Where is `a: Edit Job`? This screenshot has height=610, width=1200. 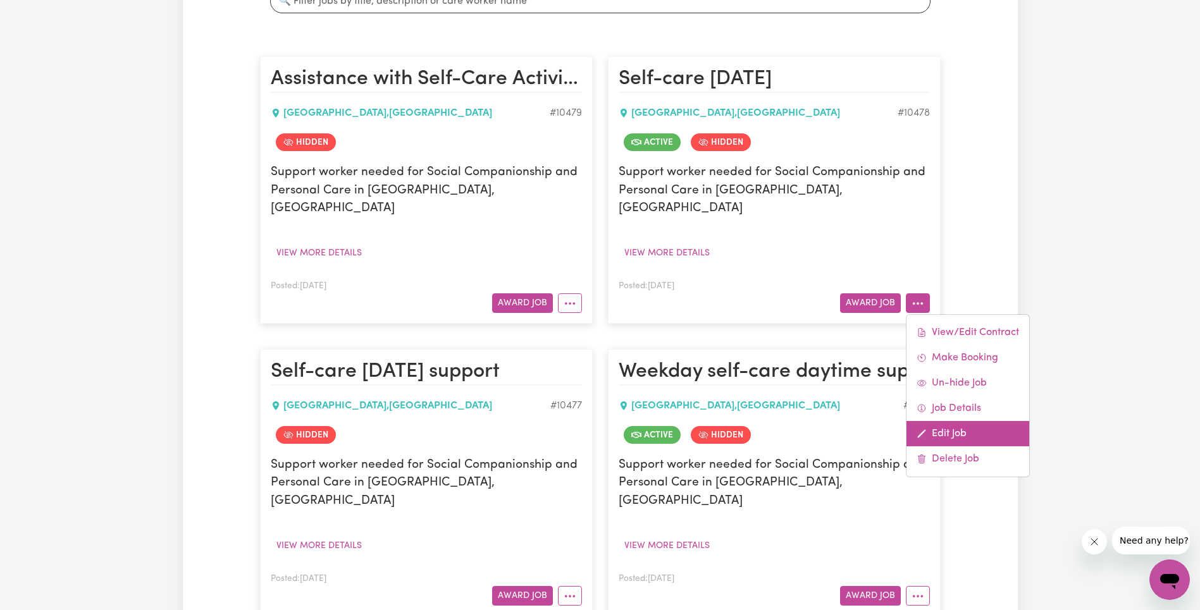
a: Edit Job is located at coordinates (968, 434).